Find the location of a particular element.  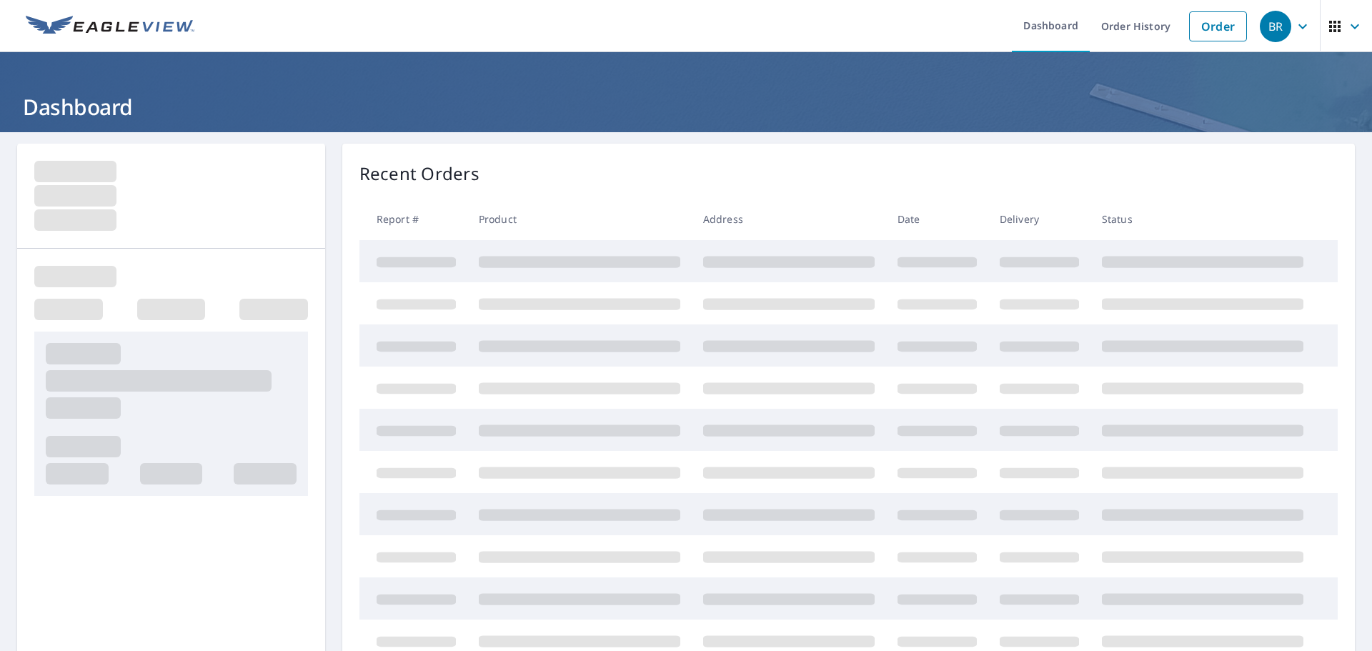

th: Report # is located at coordinates (413, 219).